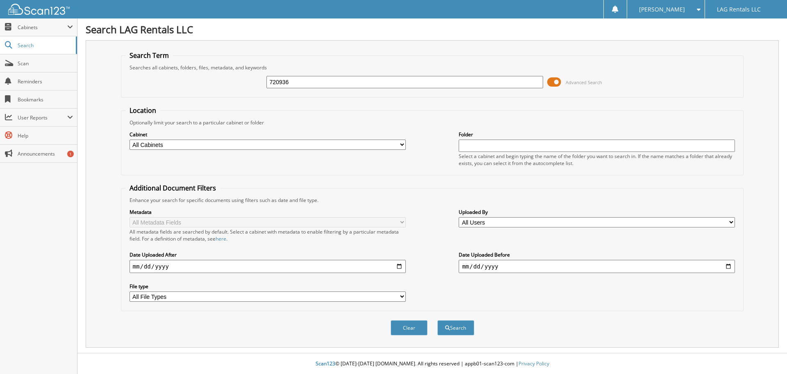 The height and width of the screenshot is (374, 787). I want to click on div: Optionally limit your search to a particular cabinet or folder, so click(433, 122).